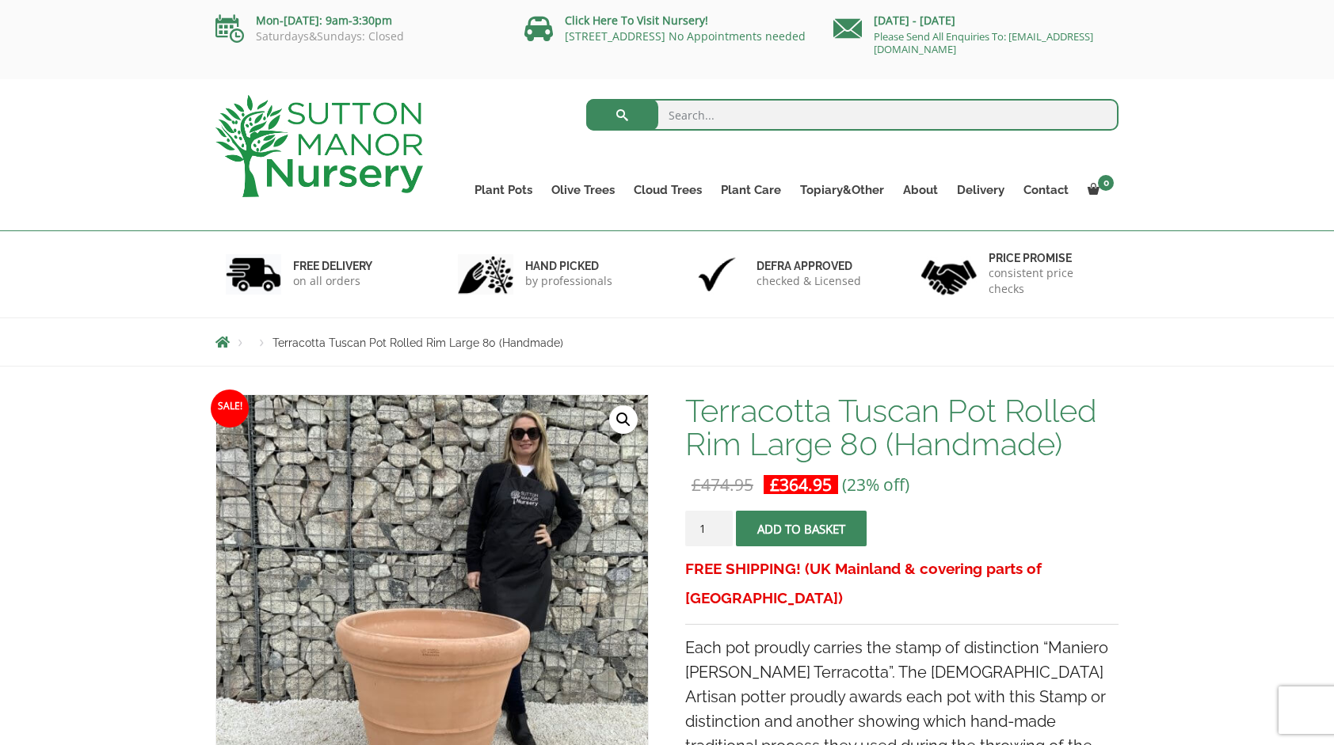 The width and height of the screenshot is (1334, 745). Describe the element at coordinates (801, 528) in the screenshot. I see `button: Add to basket` at that location.